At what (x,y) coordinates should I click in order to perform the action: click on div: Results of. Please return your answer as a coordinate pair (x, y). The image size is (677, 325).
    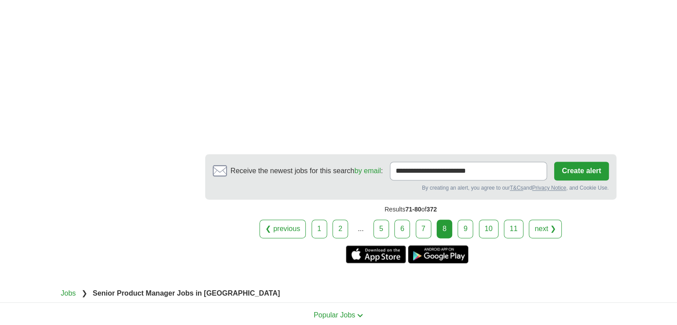
    Looking at the image, I should click on (411, 209).